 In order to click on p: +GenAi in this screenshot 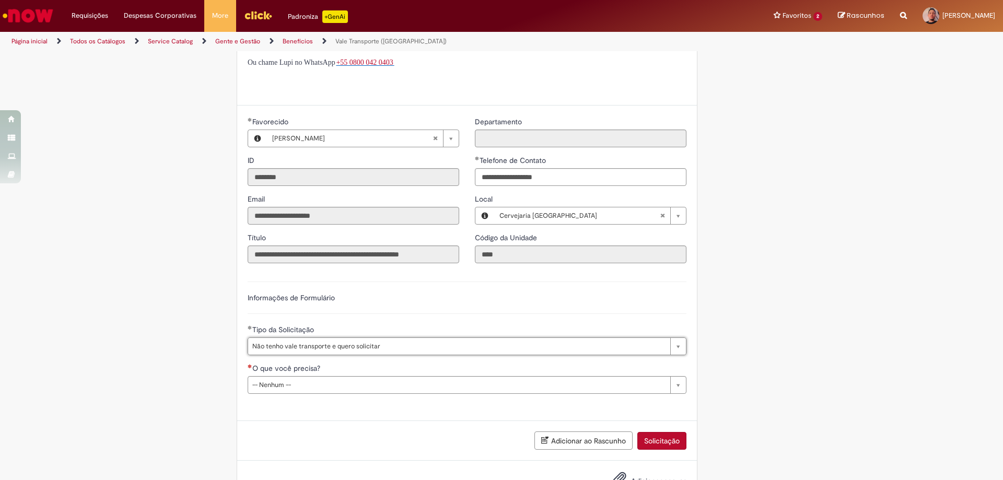, I will do `click(335, 17)`.